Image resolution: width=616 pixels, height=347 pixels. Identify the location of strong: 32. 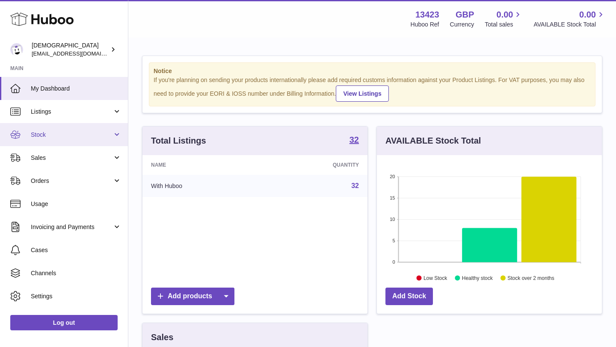
(354, 140).